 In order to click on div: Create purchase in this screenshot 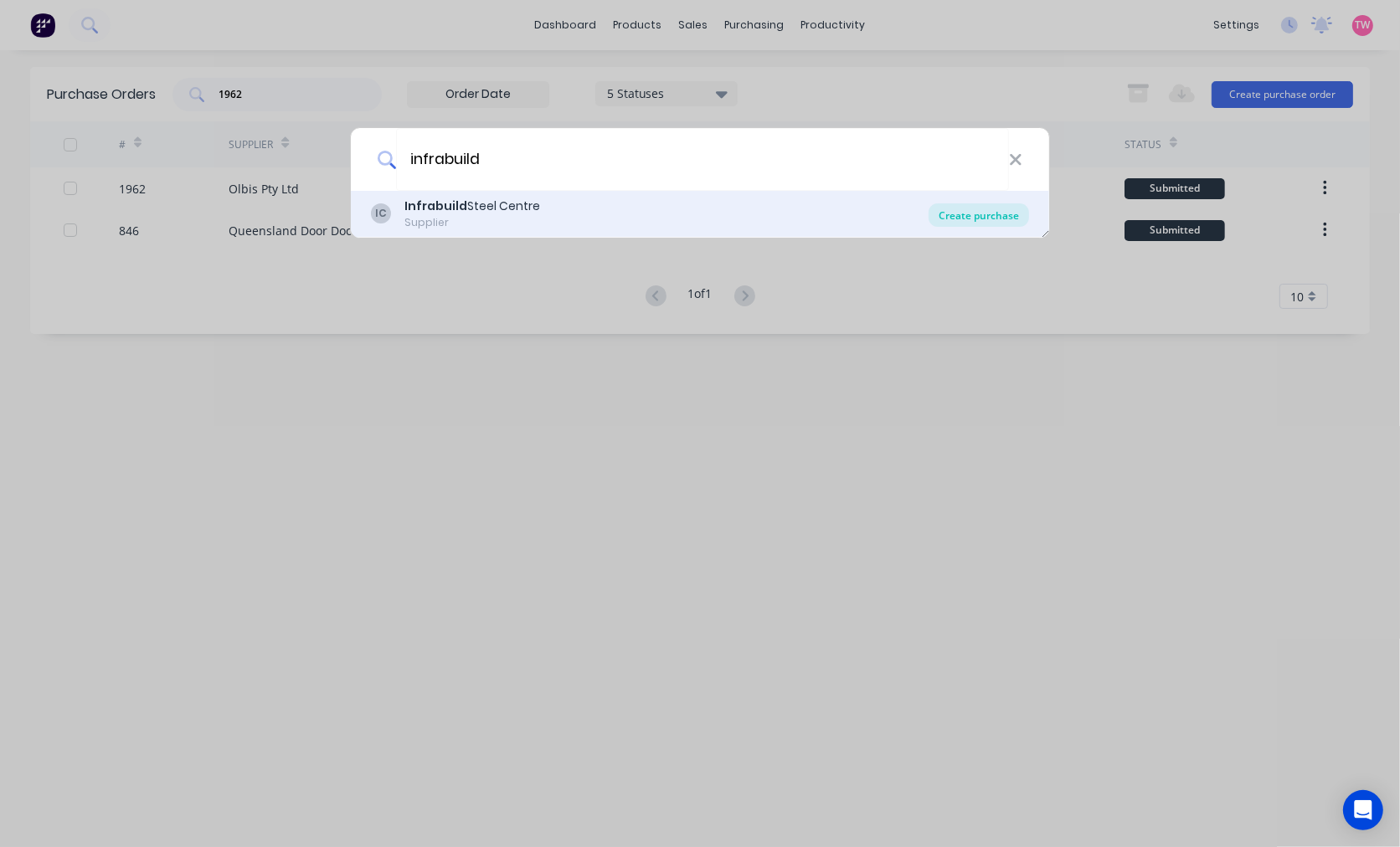, I will do `click(979, 215)`.